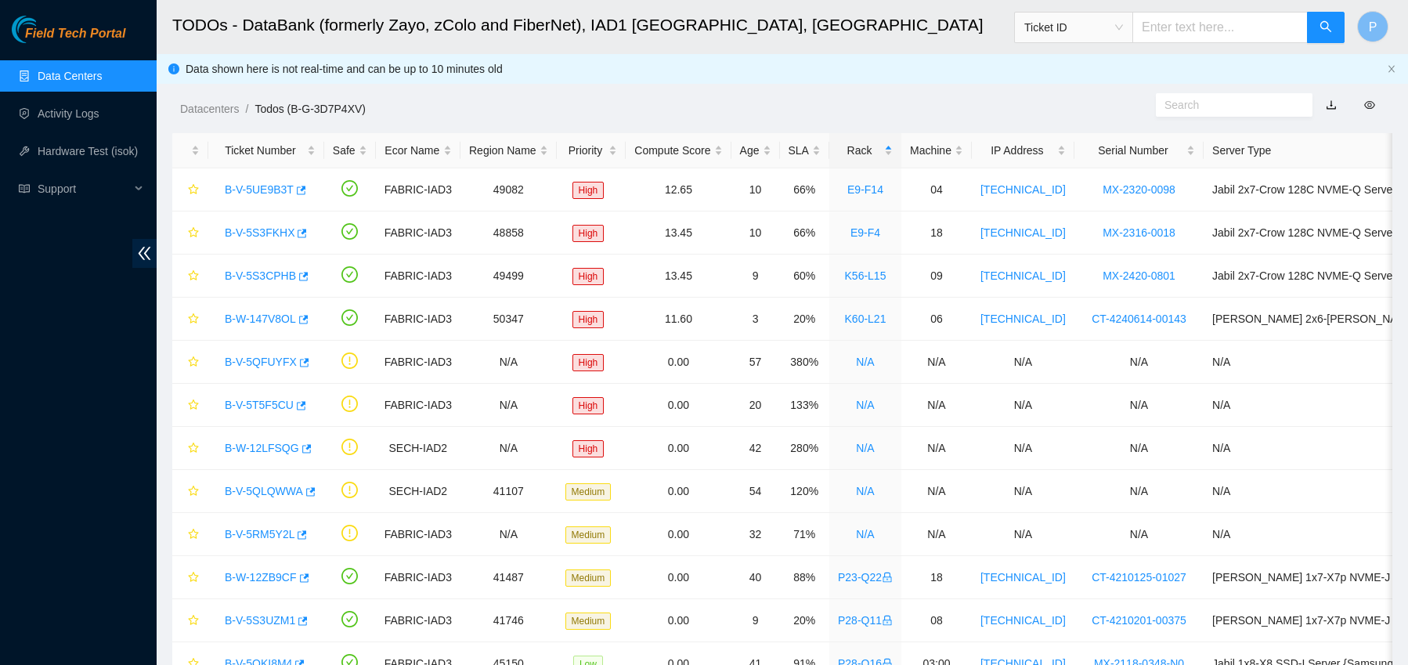  What do you see at coordinates (68, 114) in the screenshot?
I see `a: Activity Logs` at bounding box center [68, 114].